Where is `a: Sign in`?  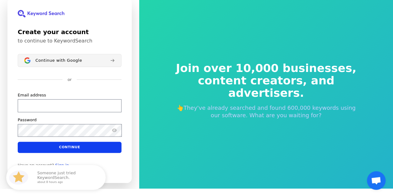 a: Sign in is located at coordinates (62, 166).